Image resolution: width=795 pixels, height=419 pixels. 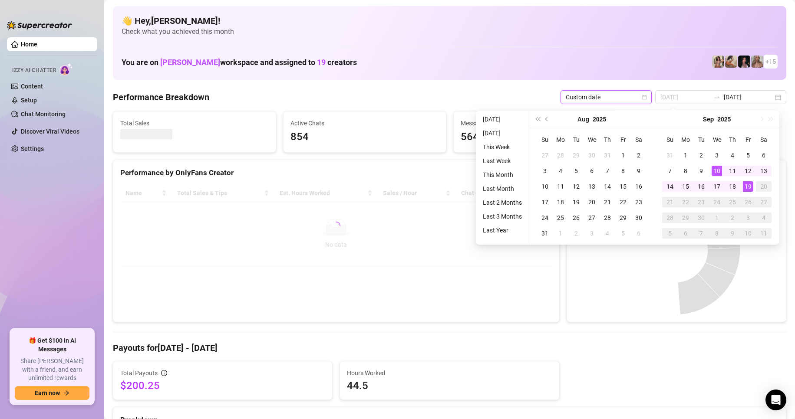 What do you see at coordinates (716, 233) in the screenshot?
I see `td: 2025-10-08` at bounding box center [716, 233].